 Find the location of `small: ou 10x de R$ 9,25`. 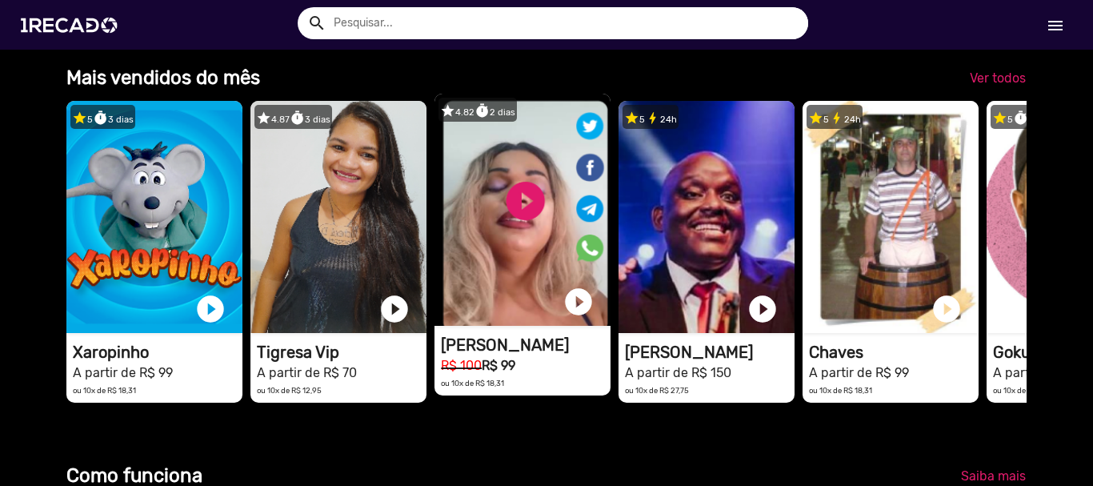

small: ou 10x de R$ 9,25 is located at coordinates (1023, 390).